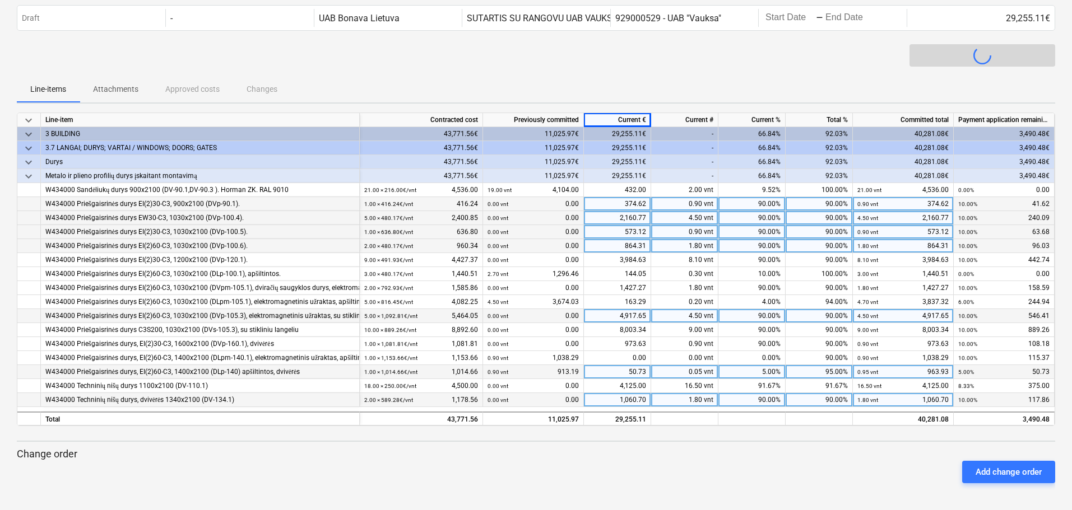  Describe the element at coordinates (533, 302) in the screenshot. I see `div: 3,674.03` at that location.